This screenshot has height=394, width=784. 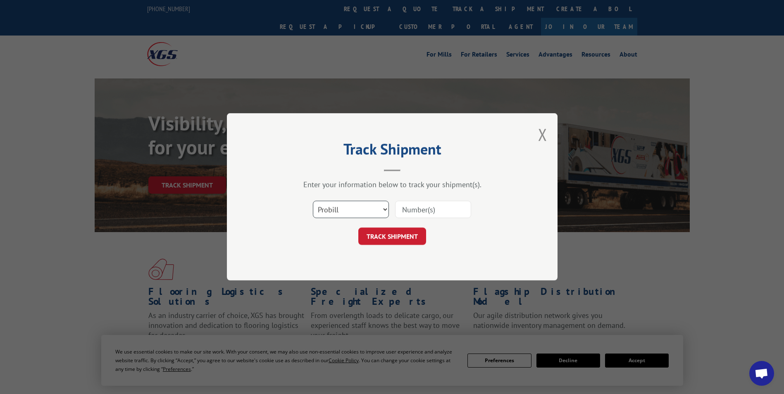 I want to click on input: Number(s), so click(x=433, y=210).